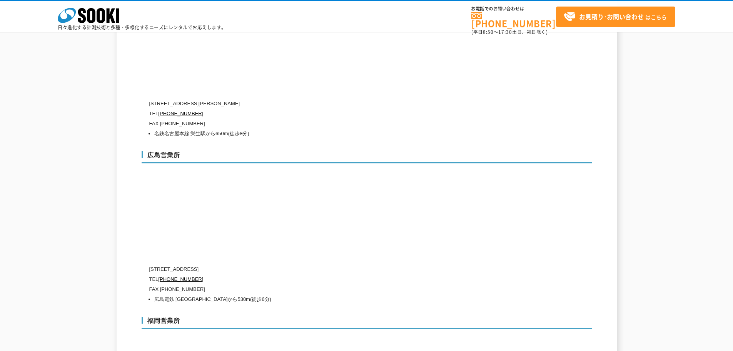 This screenshot has height=351, width=733. I want to click on h3: 広島営業所, so click(367, 157).